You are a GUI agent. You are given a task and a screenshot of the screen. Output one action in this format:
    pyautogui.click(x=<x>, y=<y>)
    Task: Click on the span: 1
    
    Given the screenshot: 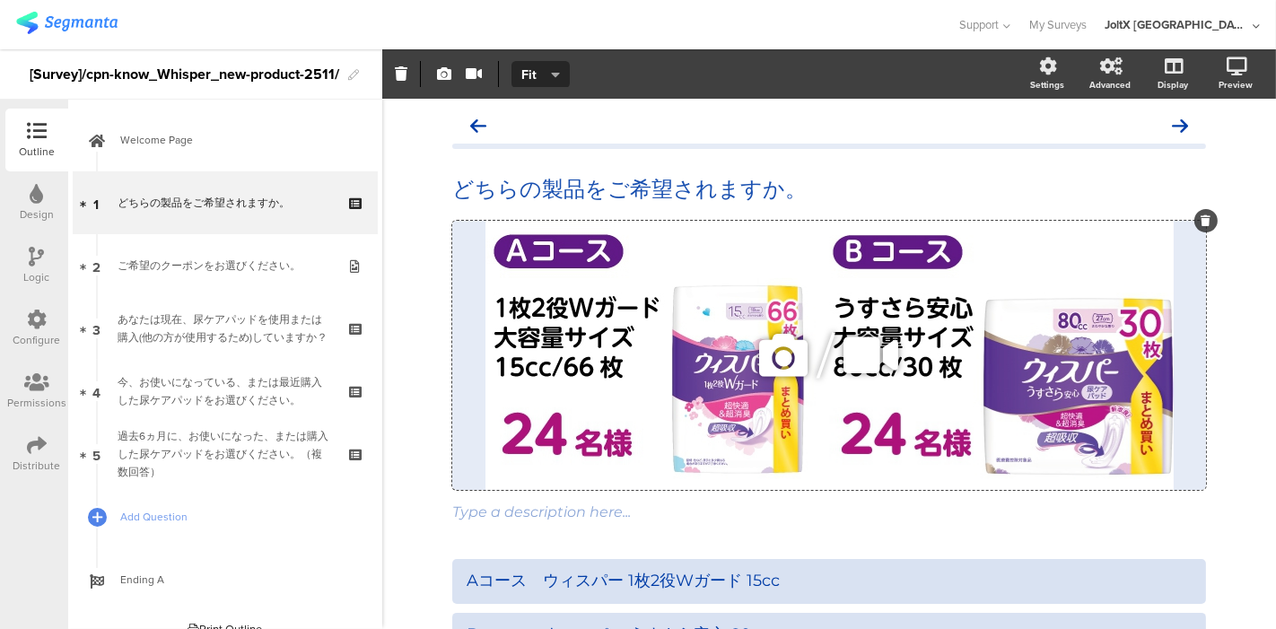 What is the action you would take?
    pyautogui.click(x=97, y=203)
    